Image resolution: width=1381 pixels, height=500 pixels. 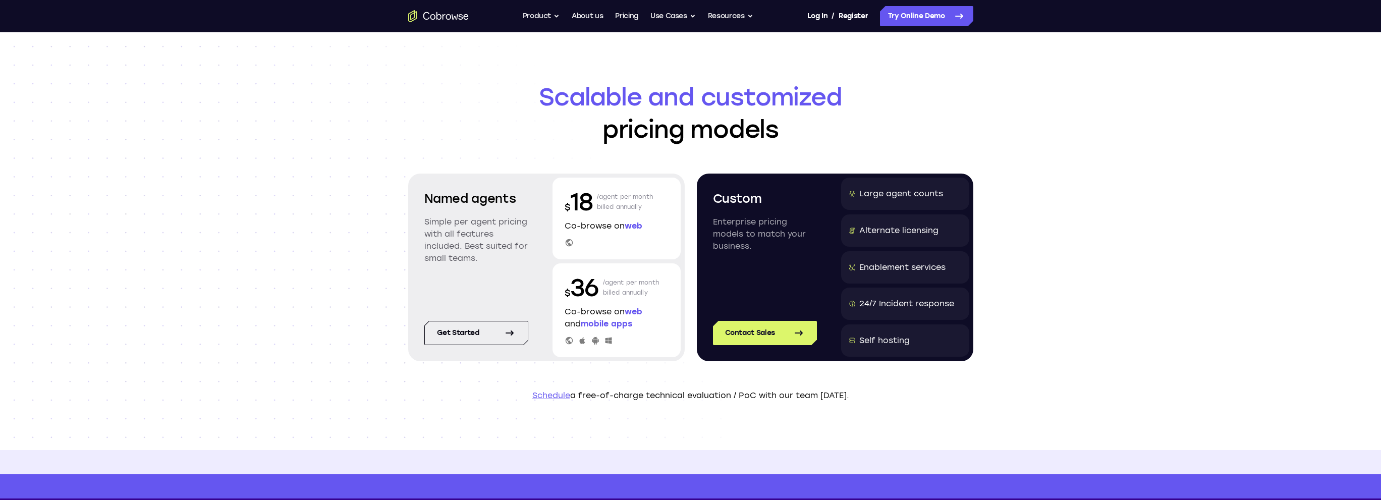 What do you see at coordinates (551, 395) in the screenshot?
I see `a: Schedule` at bounding box center [551, 395].